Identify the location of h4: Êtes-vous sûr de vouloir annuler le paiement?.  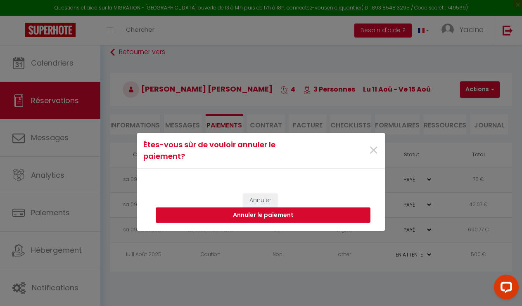
(220, 151).